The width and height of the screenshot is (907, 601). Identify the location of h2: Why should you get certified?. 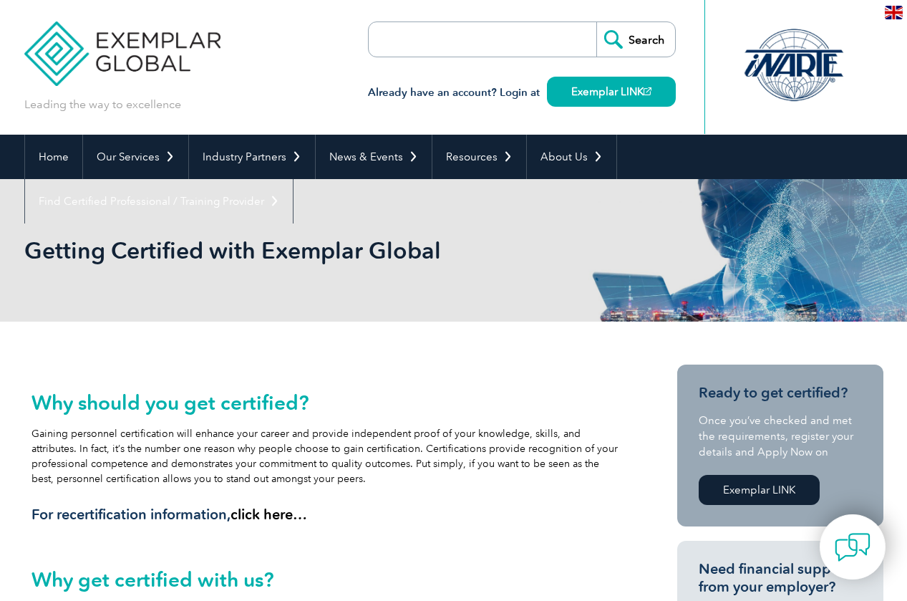
(325, 402).